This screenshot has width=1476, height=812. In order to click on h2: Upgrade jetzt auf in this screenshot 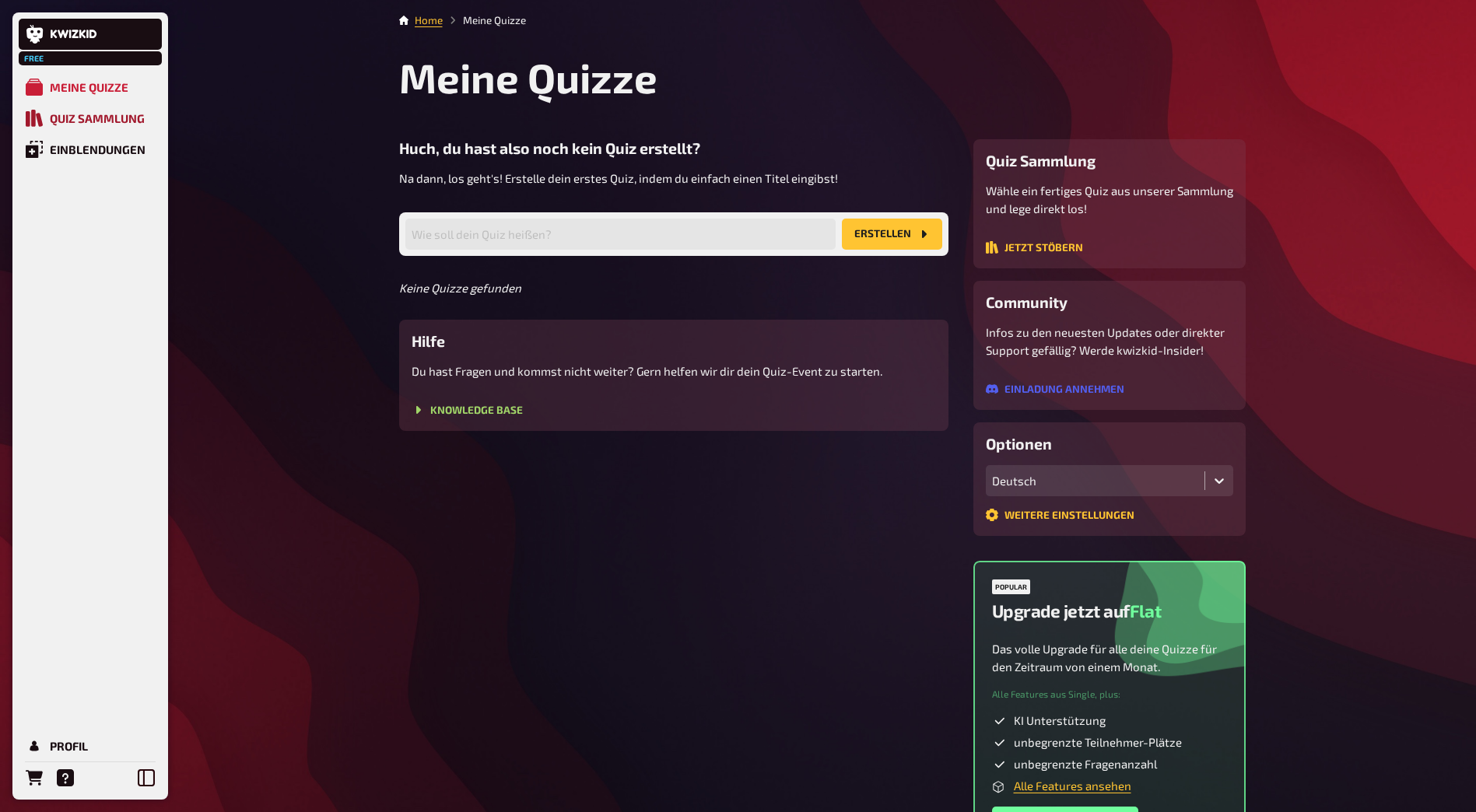, I will do `click(1077, 611)`.